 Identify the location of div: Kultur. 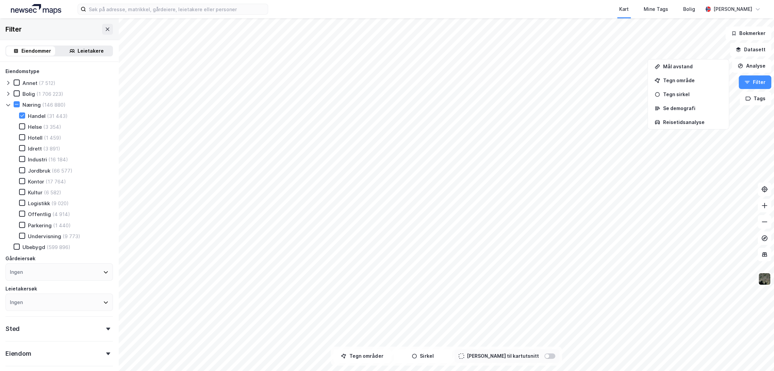
(35, 192).